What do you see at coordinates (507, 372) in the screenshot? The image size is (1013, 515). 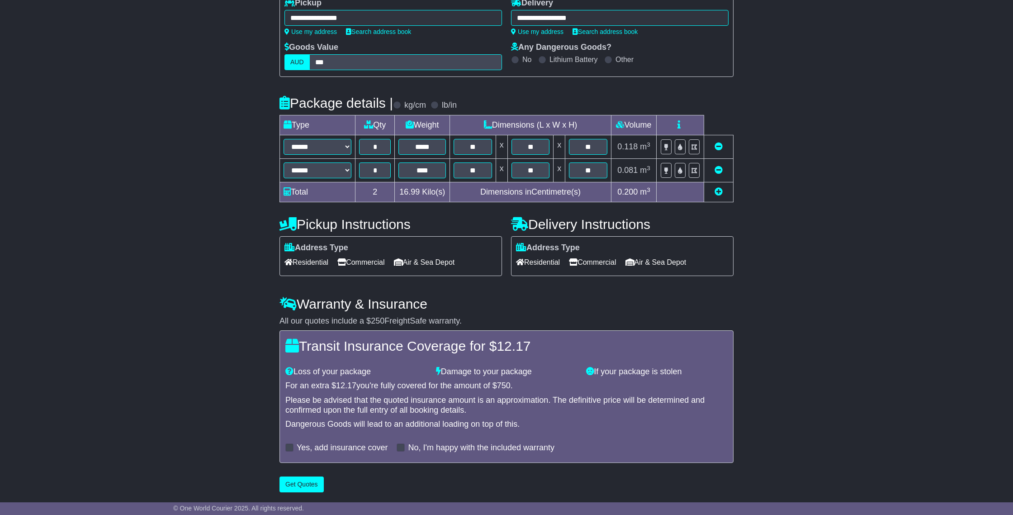 I see `div: Damage to your package` at bounding box center [507, 372].